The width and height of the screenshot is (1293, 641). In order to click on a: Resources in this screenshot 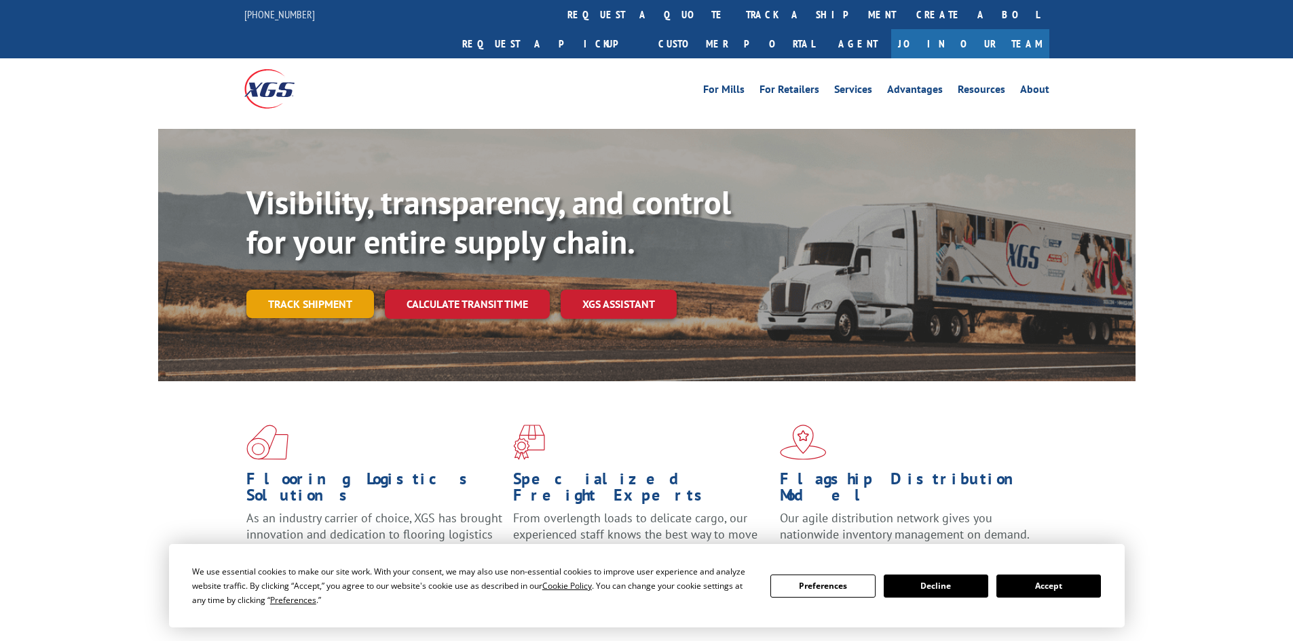, I will do `click(981, 92)`.